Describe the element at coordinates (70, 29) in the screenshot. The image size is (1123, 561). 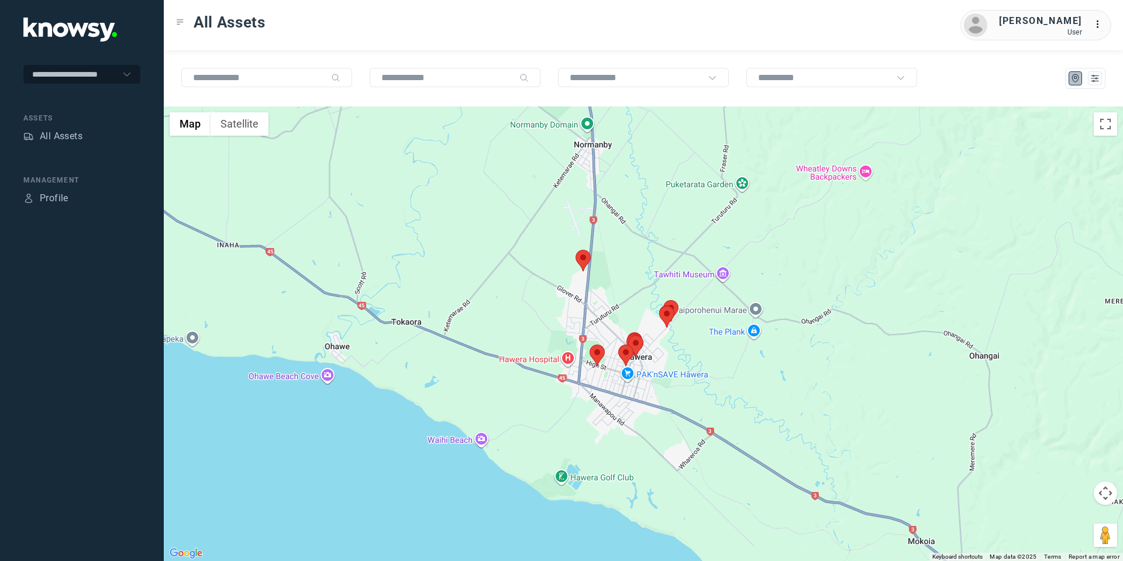
I see `img: Application Logo` at that location.